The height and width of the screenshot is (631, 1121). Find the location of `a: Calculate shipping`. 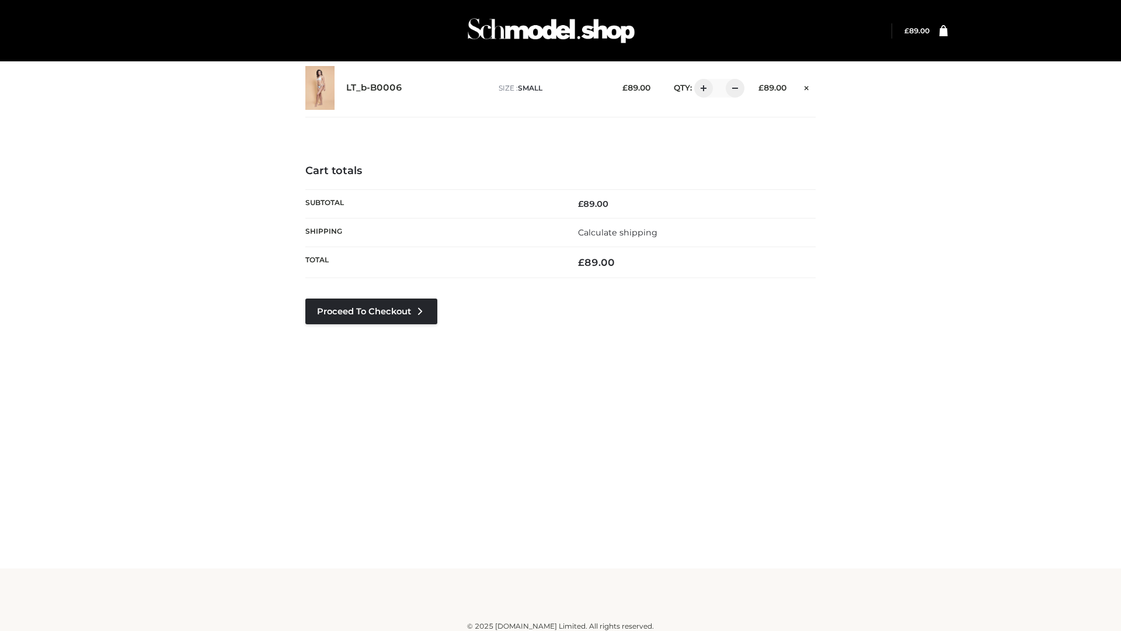

a: Calculate shipping is located at coordinates (618, 232).